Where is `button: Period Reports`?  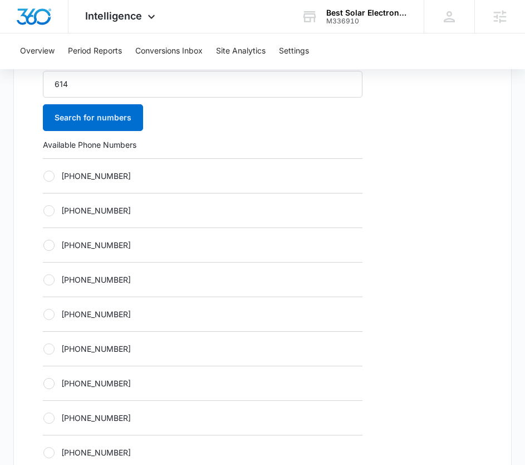 button: Period Reports is located at coordinates (95, 51).